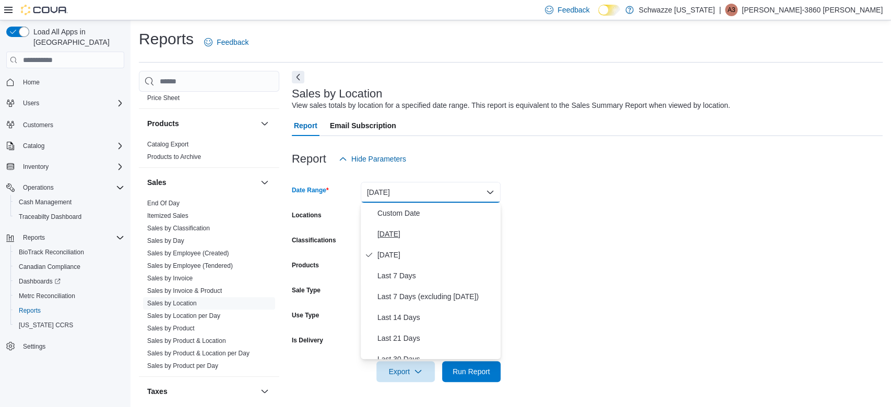 The height and width of the screenshot is (407, 891). What do you see at coordinates (209, 153) in the screenshot?
I see `div: Products` at bounding box center [209, 153].